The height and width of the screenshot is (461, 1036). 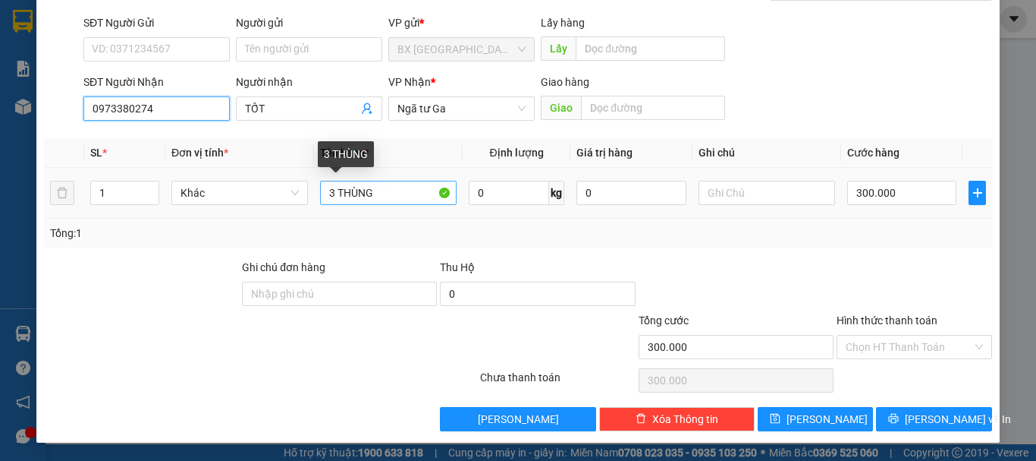 What do you see at coordinates (17, 94) in the screenshot?
I see `span: Gửi:` at bounding box center [17, 94].